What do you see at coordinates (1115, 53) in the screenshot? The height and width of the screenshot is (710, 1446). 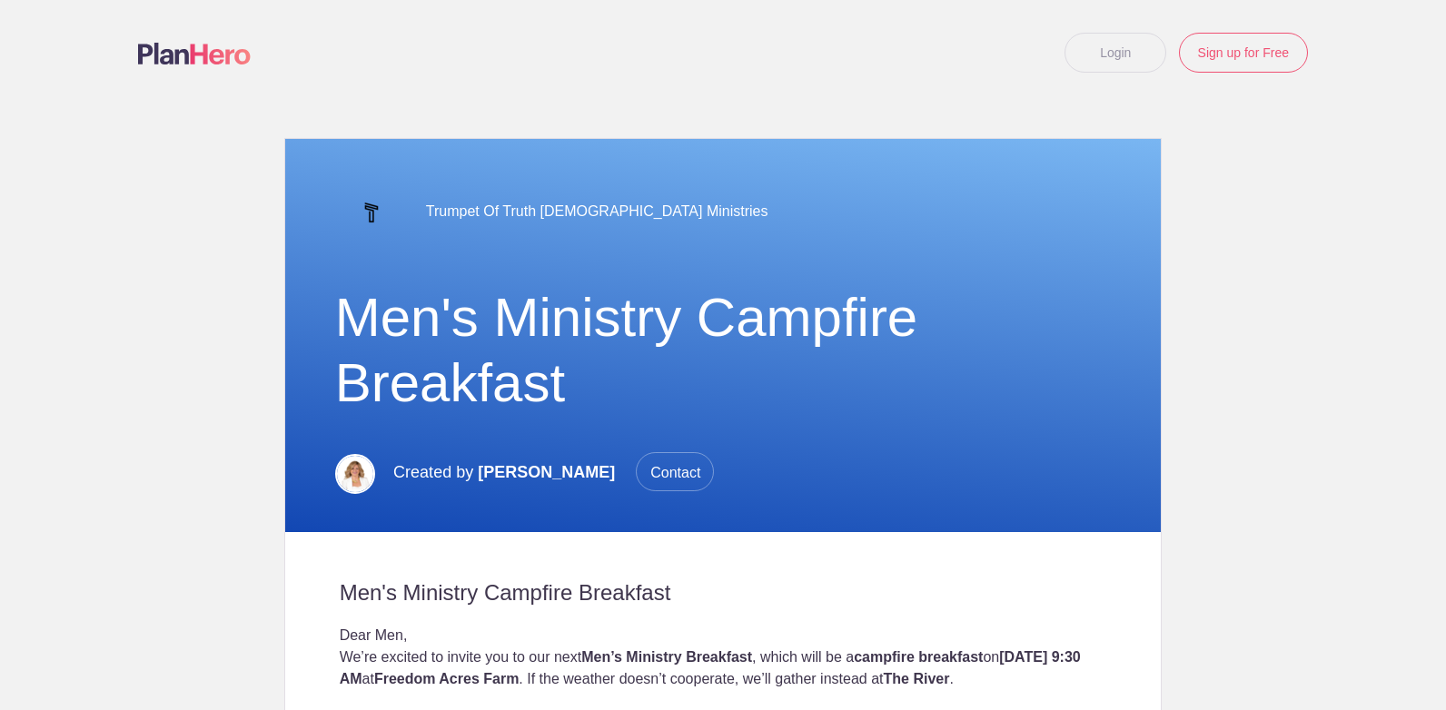 I see `a: Login` at bounding box center [1115, 53].